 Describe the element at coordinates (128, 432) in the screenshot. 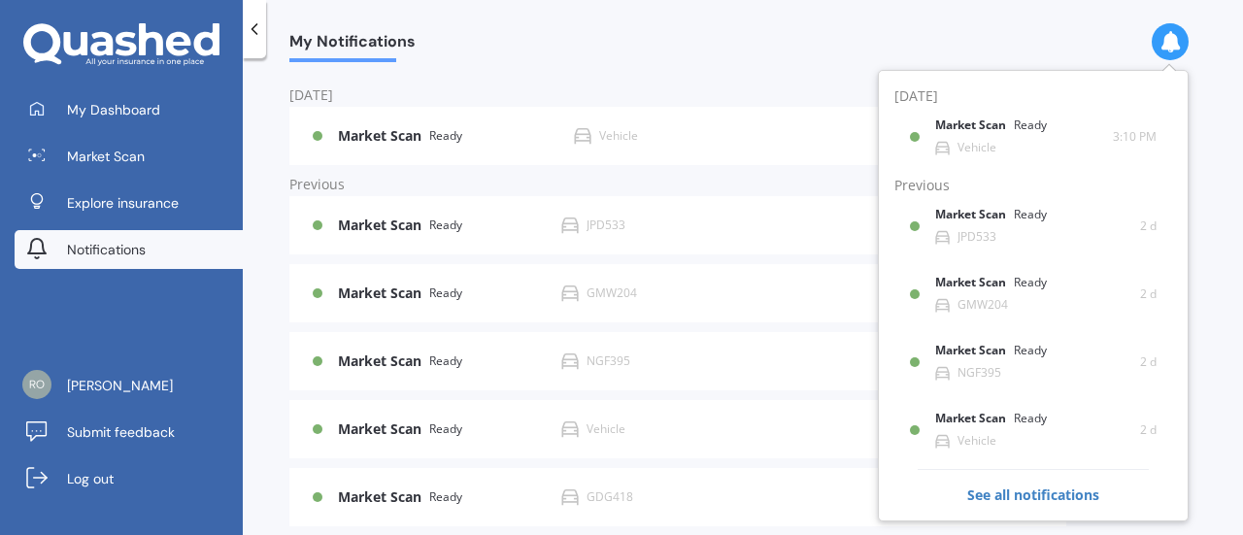

I see `a: Submit feedback` at that location.